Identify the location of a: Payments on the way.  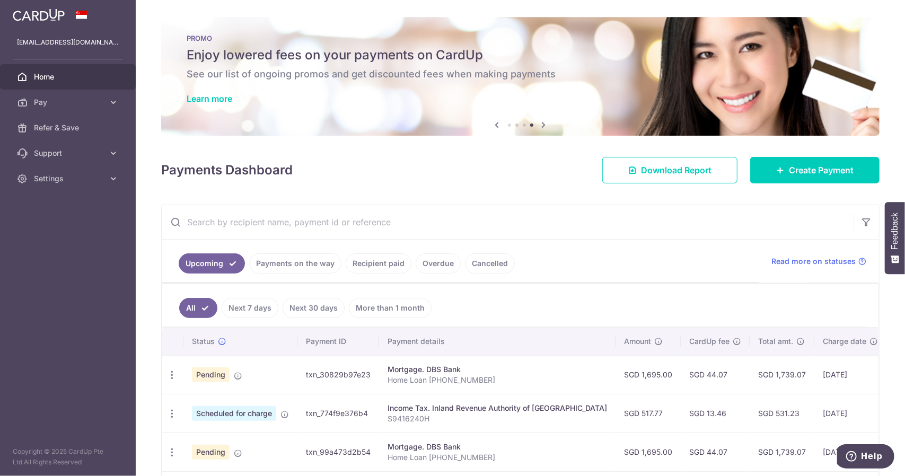
(295, 263).